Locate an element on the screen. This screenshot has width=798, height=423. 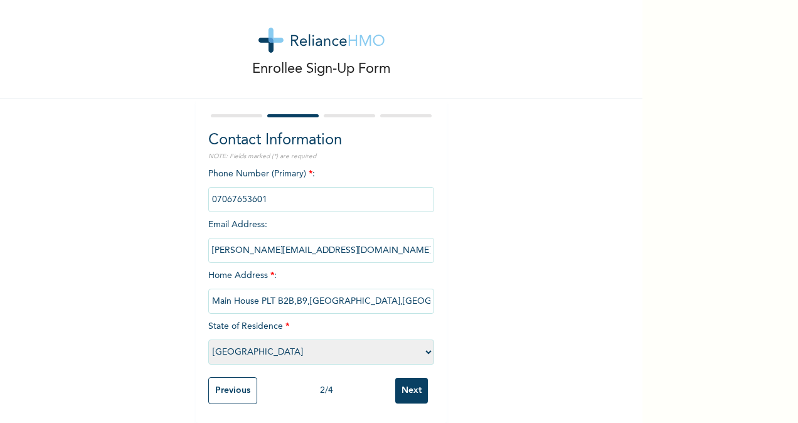
input: Enter email Address is located at coordinates (321, 250).